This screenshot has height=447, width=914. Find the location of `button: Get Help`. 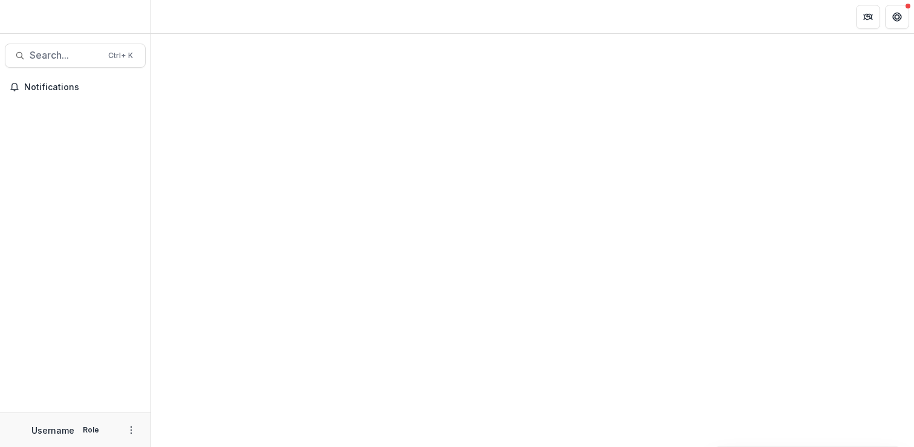

button: Get Help is located at coordinates (897, 17).